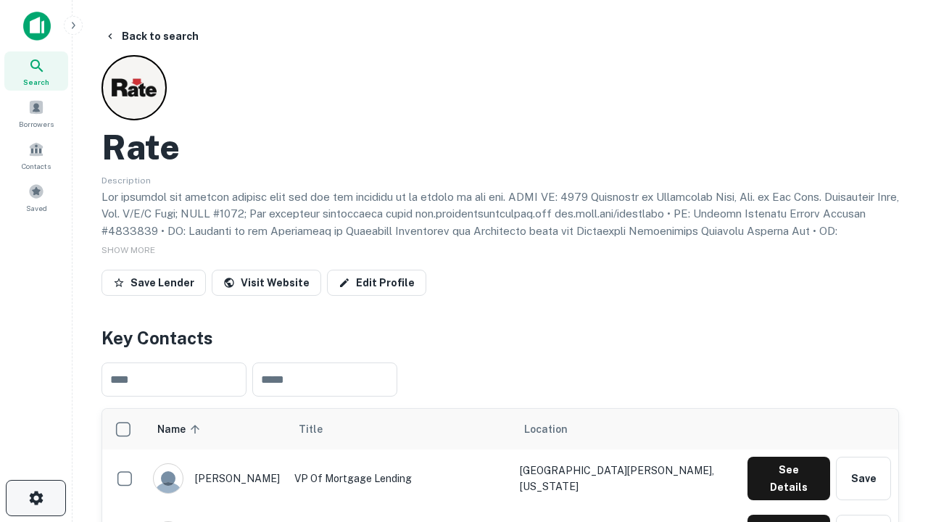 This screenshot has width=928, height=522. What do you see at coordinates (36, 155) in the screenshot?
I see `div: Contacts` at bounding box center [36, 155].